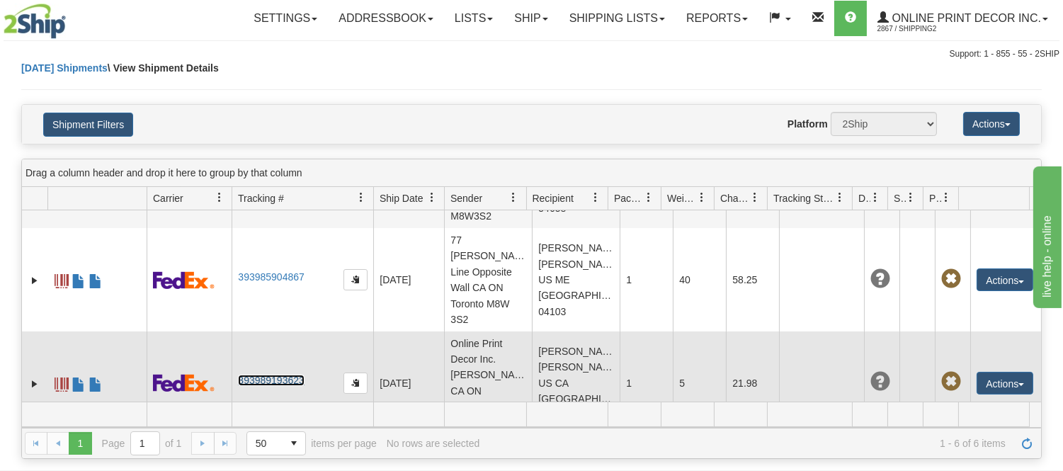  What do you see at coordinates (71, 17) in the screenshot?
I see `div: live help - online` at bounding box center [71, 17].